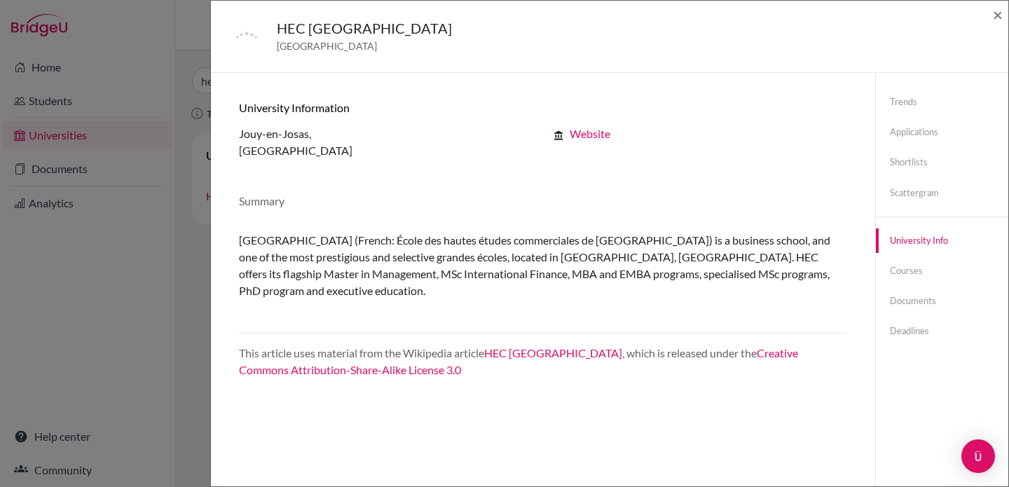 The image size is (1009, 487). I want to click on div: Open Intercom Messenger, so click(979, 456).